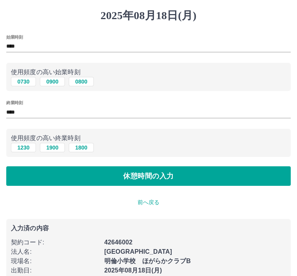  What do you see at coordinates (55, 261) in the screenshot?
I see `p: 現場名 :` at bounding box center [55, 261].